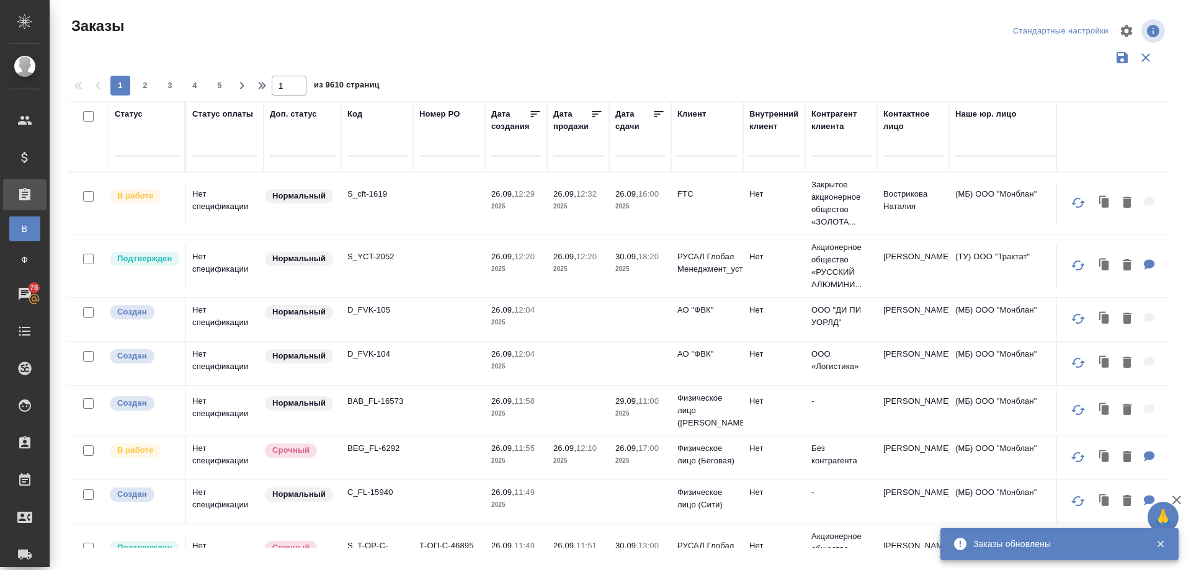  I want to click on div: Заказы обновлены, so click(1055, 544).